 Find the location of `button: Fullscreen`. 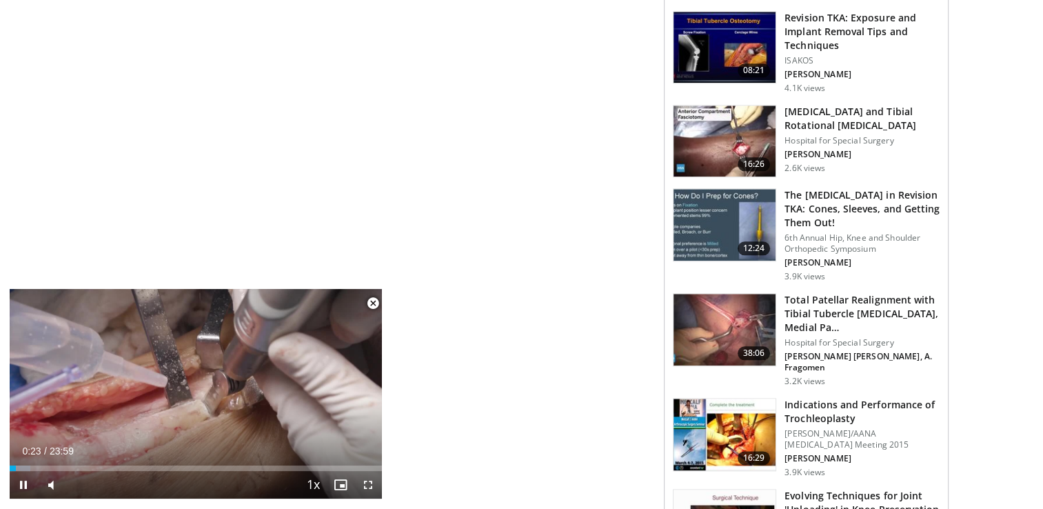

button: Fullscreen is located at coordinates (368, 484).